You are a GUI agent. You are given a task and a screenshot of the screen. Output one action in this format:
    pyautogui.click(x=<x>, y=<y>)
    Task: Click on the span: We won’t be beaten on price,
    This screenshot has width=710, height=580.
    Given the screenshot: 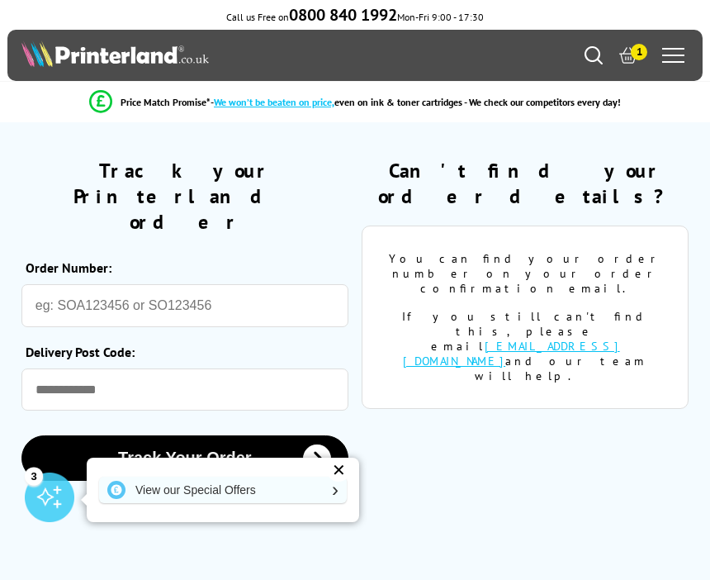 What is the action you would take?
    pyautogui.click(x=274, y=102)
    